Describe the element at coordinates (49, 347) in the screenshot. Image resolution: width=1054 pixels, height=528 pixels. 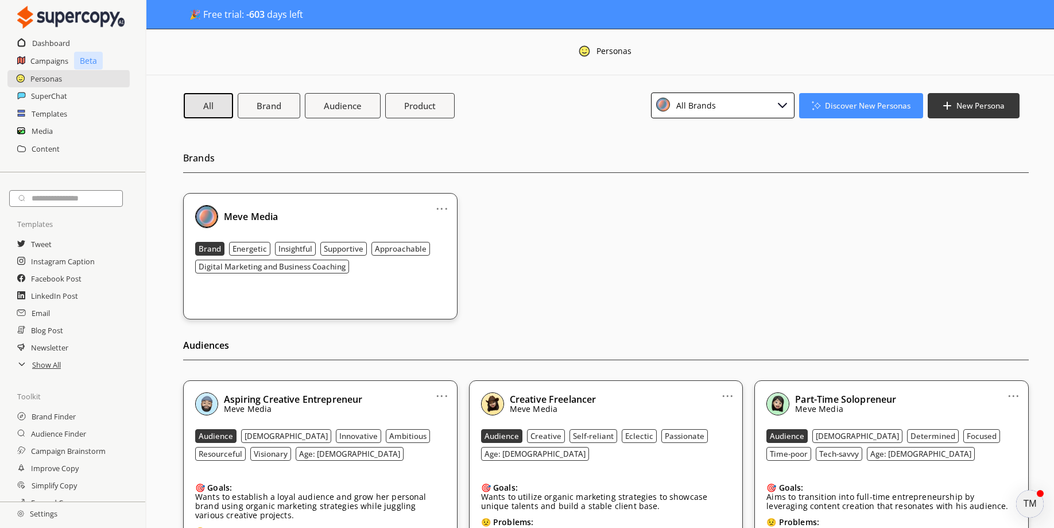
I see `h2: Newsletter` at that location.